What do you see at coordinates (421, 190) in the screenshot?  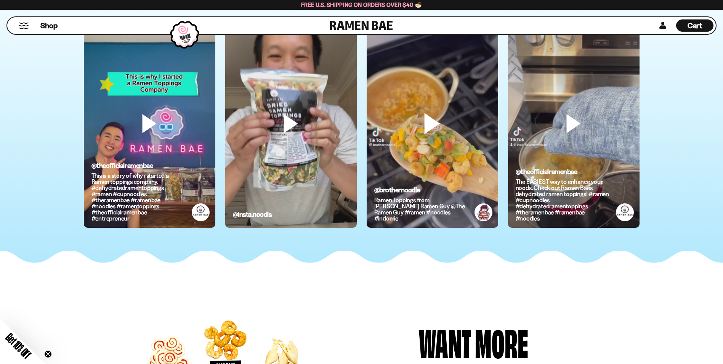 I see `h6: @brothernoodle` at bounding box center [421, 190].